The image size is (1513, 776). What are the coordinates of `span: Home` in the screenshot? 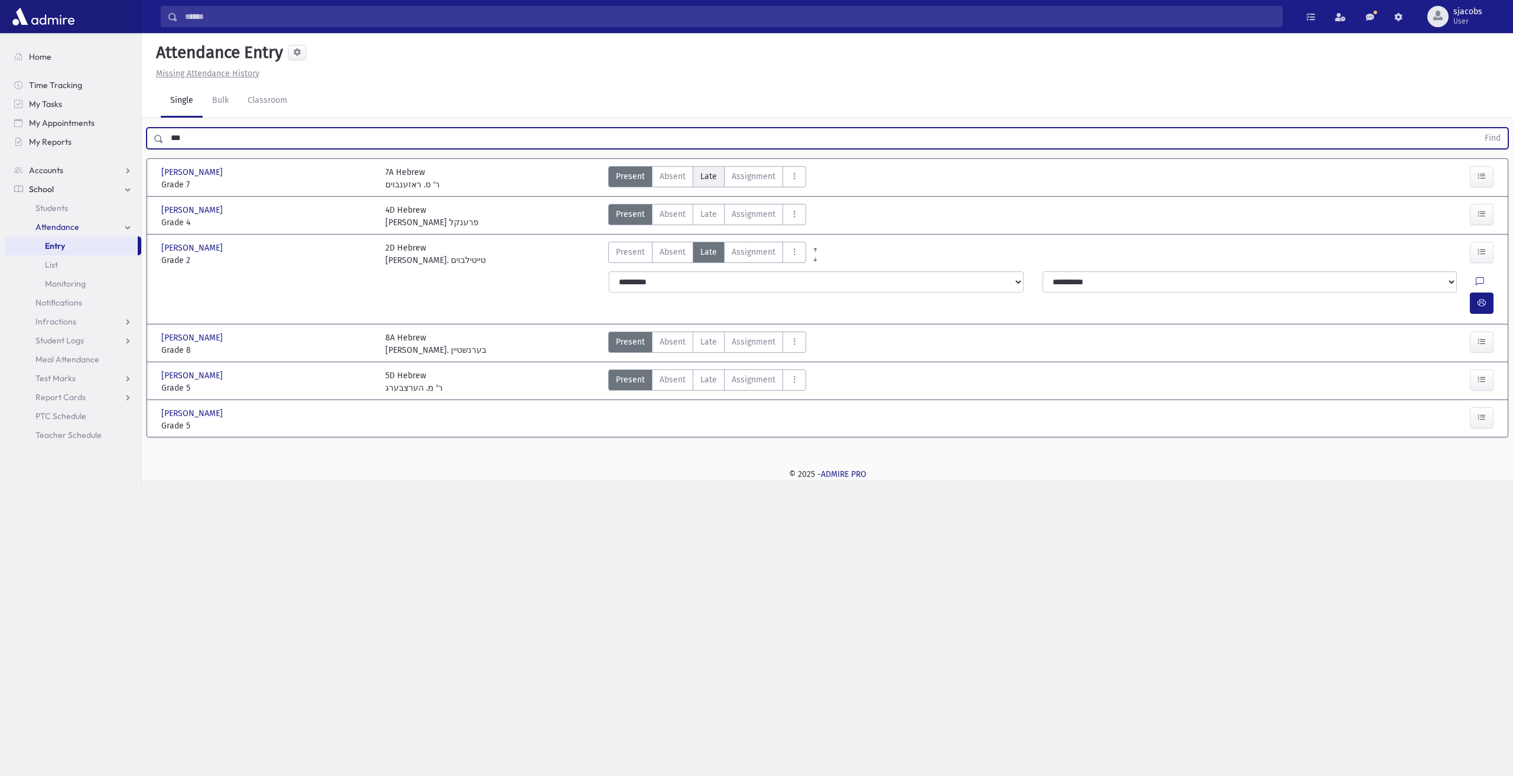 It's located at (40, 57).